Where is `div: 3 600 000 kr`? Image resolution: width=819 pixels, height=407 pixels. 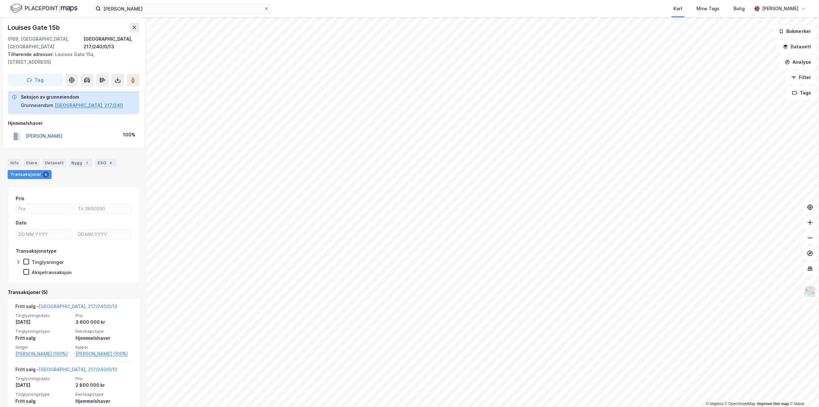
div: 3 600 000 kr is located at coordinates (104, 322).